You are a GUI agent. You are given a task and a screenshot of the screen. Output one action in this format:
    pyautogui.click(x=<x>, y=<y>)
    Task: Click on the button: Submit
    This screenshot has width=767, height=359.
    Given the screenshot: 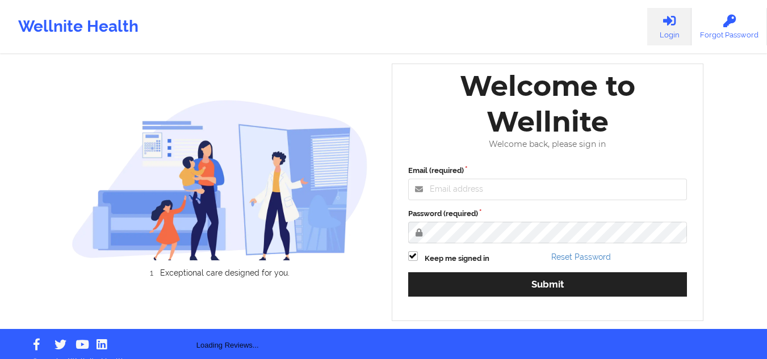 What is the action you would take?
    pyautogui.click(x=548, y=284)
    